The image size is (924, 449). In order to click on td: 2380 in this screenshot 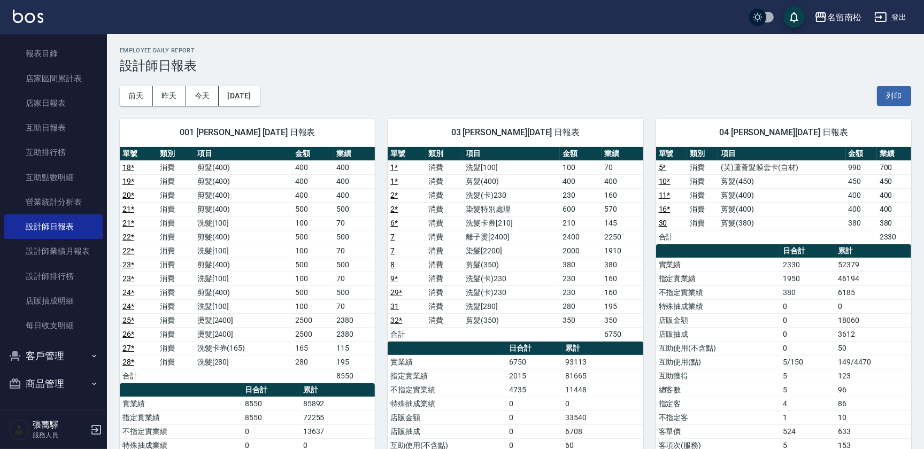, I will do `click(354, 320)`.